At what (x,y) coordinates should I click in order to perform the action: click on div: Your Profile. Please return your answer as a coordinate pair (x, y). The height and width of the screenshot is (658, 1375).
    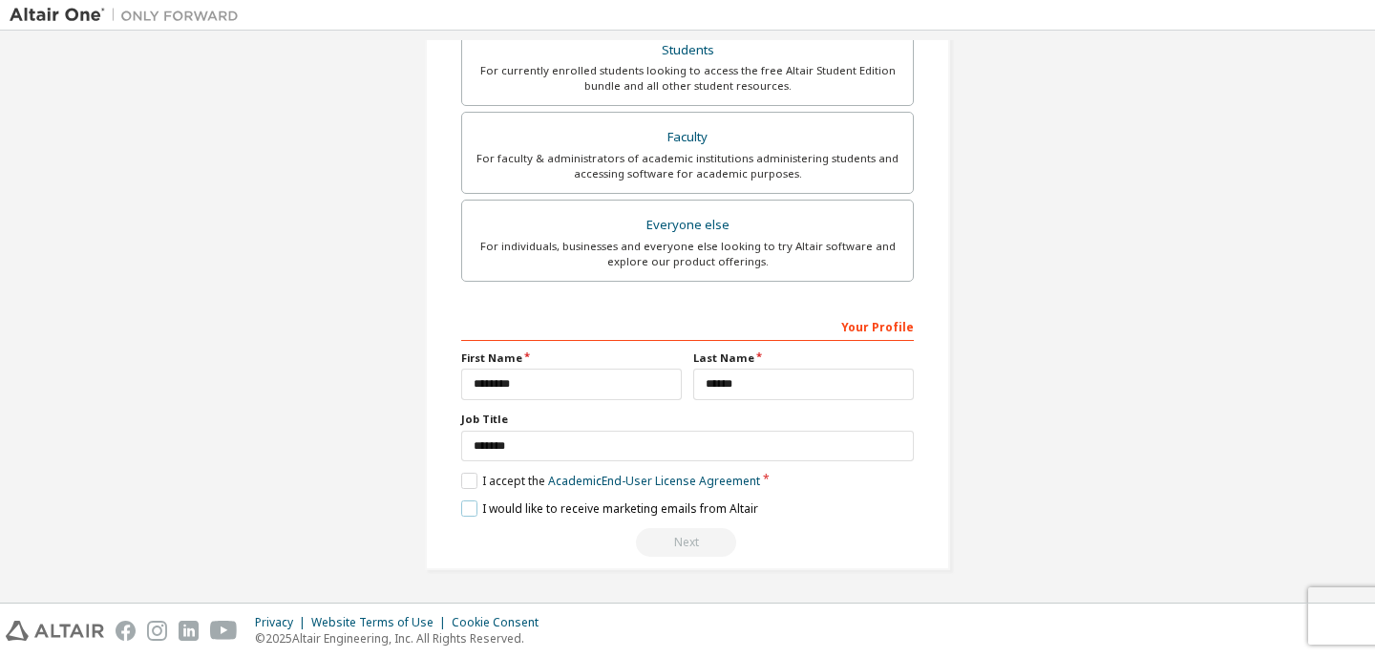
    Looking at the image, I should click on (688, 326).